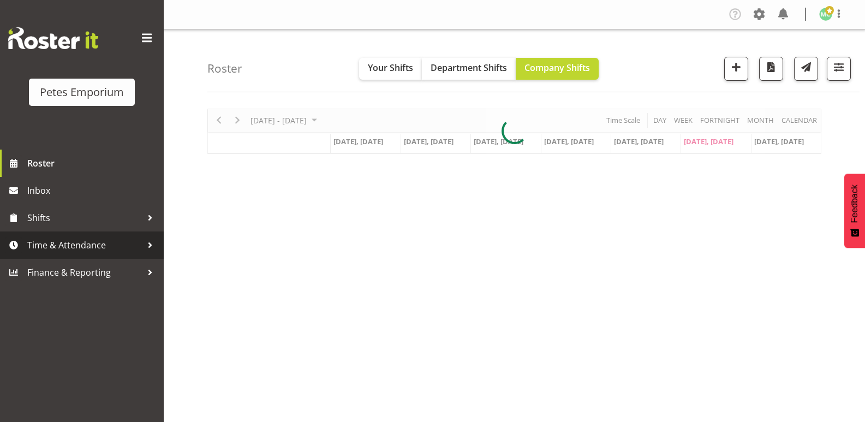 Image resolution: width=865 pixels, height=422 pixels. What do you see at coordinates (53, 38) in the screenshot?
I see `img: Rosterit website logo` at bounding box center [53, 38].